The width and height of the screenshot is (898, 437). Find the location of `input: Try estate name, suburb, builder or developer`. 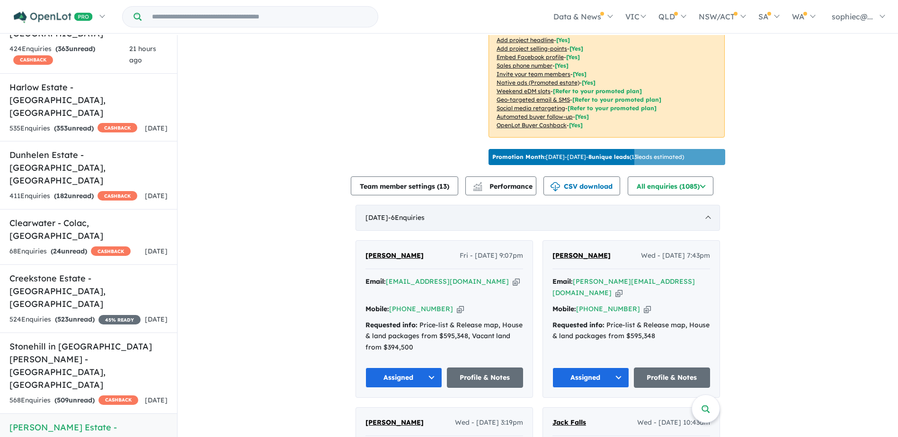

input: Try estate name, suburb, builder or developer is located at coordinates (259, 17).